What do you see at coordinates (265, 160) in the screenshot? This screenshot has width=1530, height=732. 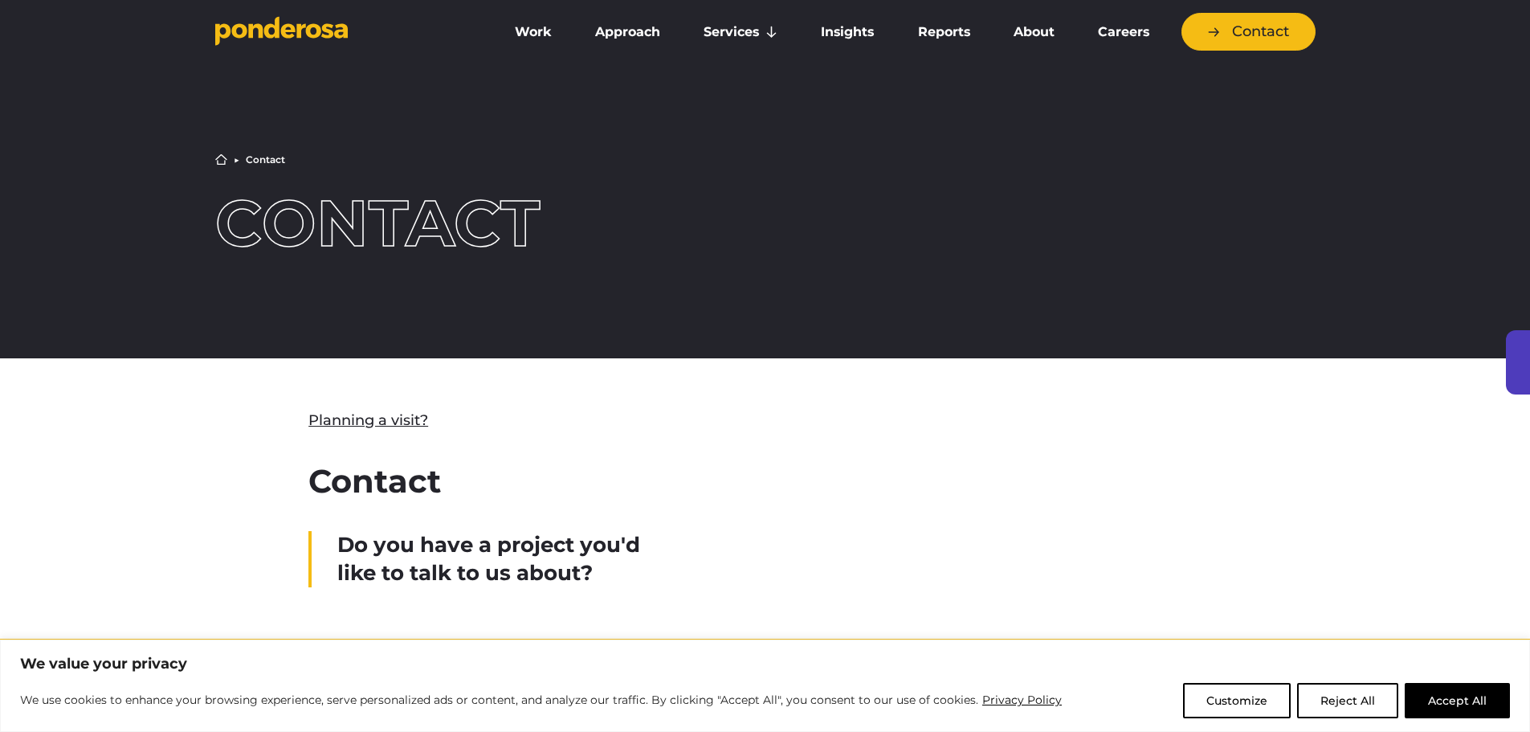 I see `li: Contact` at bounding box center [265, 160].